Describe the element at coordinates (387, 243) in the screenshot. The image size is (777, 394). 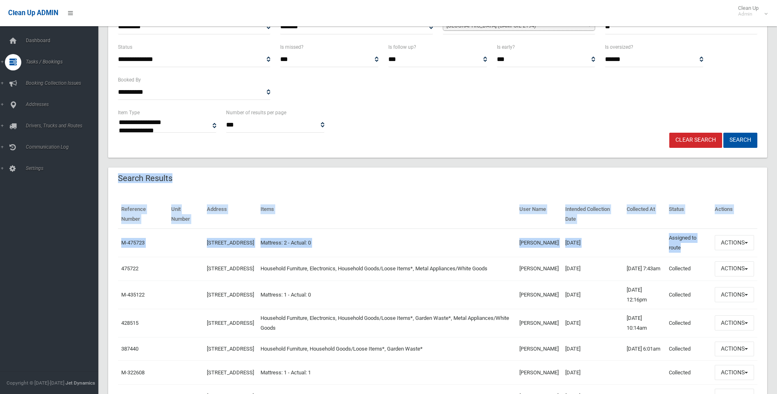
I see `td: Mattress: 2 - Actual: 0` at that location.